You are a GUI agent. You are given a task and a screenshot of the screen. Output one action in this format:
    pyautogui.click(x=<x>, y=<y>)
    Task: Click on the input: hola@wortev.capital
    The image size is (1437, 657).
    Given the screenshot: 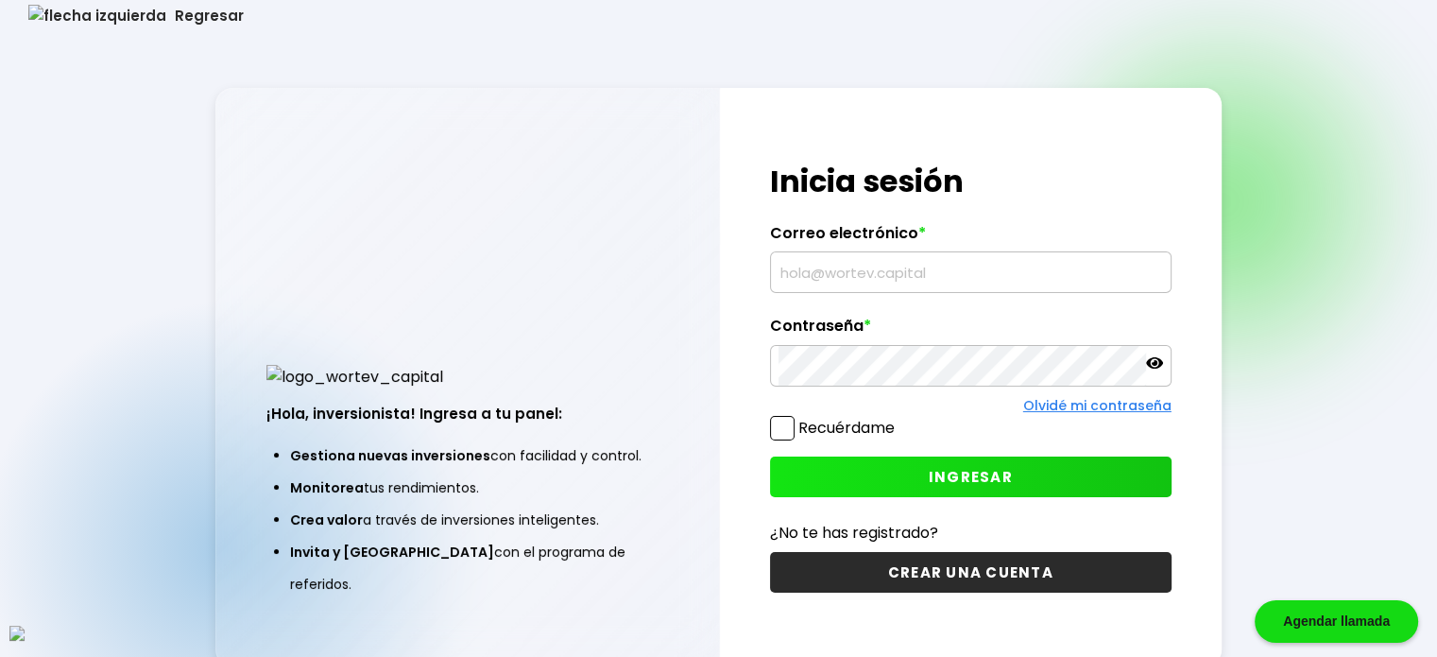 What is the action you would take?
    pyautogui.click(x=971, y=272)
    